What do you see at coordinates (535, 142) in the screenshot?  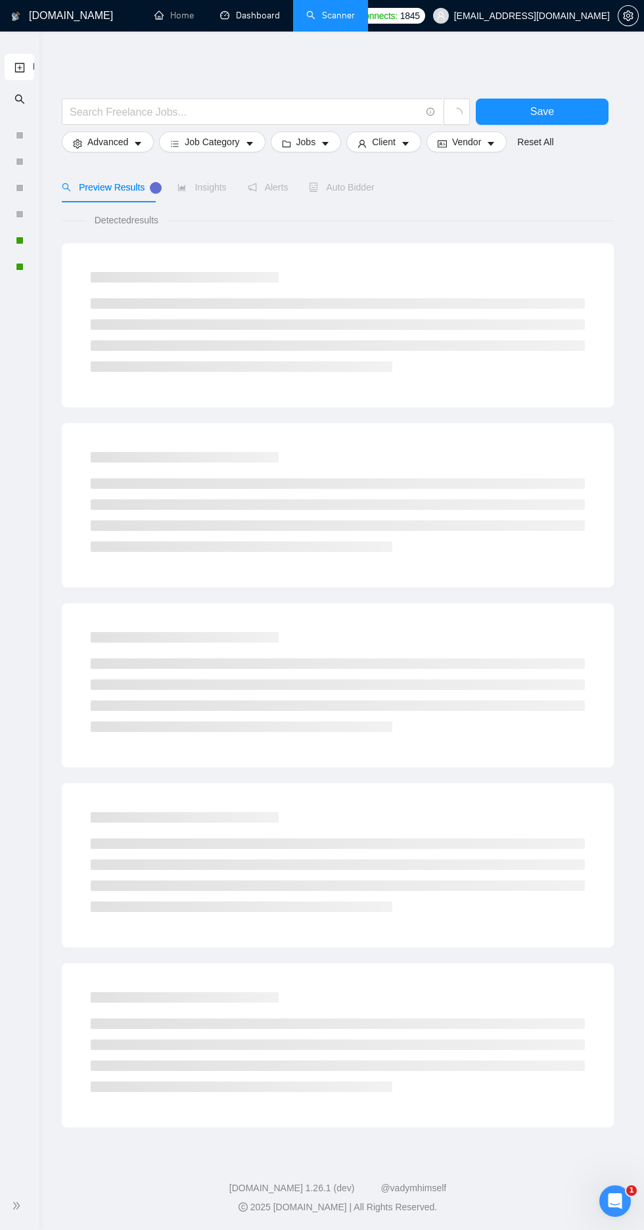 I see `a: Reset All` at bounding box center [535, 142].